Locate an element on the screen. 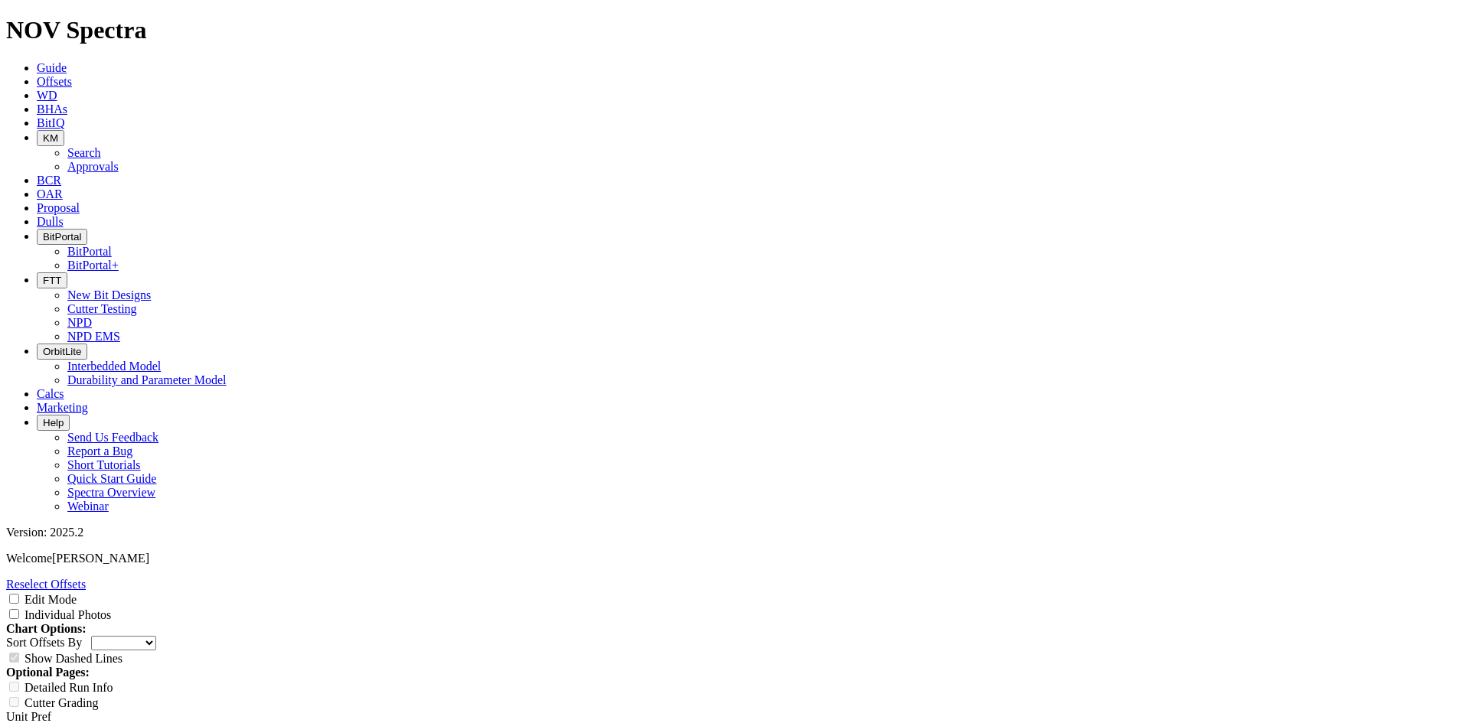 The height and width of the screenshot is (723, 1470). a: Search is located at coordinates (84, 152).